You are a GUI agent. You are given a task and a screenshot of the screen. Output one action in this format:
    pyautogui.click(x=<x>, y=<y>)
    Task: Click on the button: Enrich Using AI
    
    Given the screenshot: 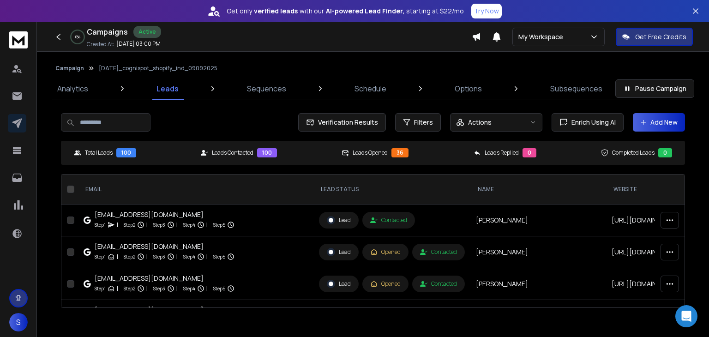 What is the action you would take?
    pyautogui.click(x=588, y=122)
    